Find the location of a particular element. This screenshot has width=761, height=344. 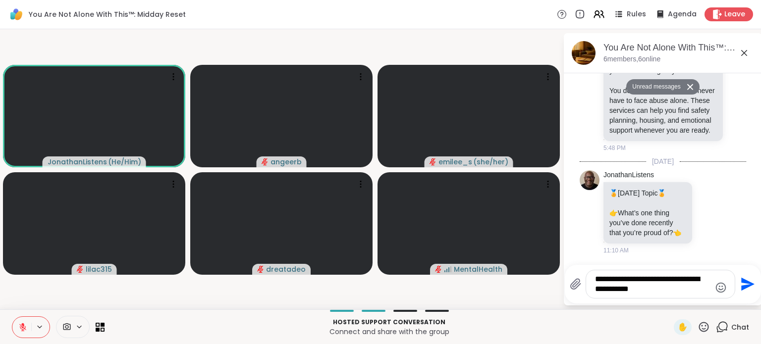

img: ShareWell Logomark is located at coordinates (16, 14).